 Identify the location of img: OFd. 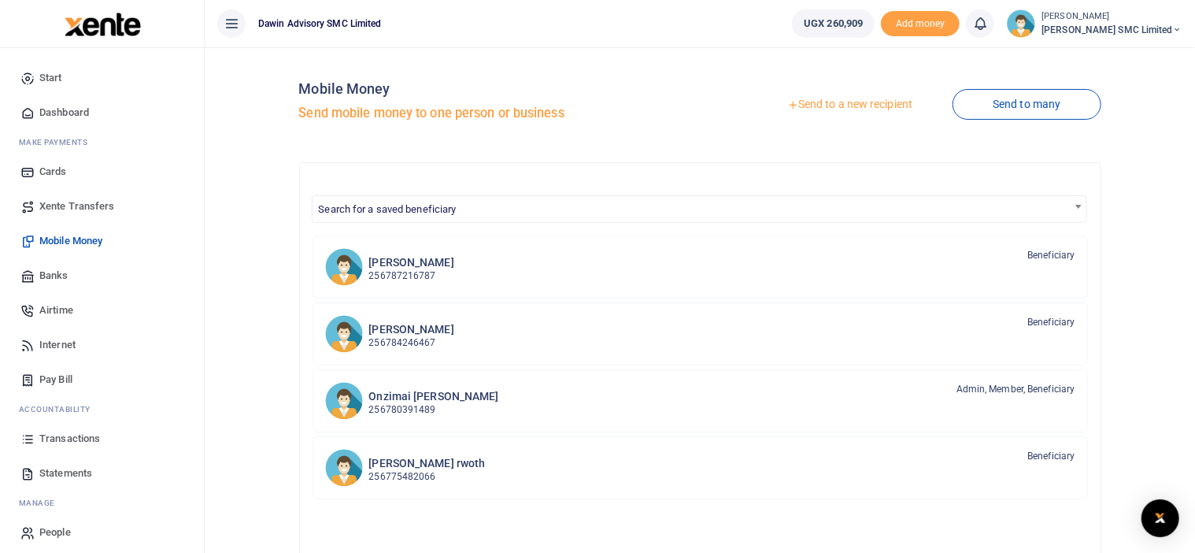
(344, 401).